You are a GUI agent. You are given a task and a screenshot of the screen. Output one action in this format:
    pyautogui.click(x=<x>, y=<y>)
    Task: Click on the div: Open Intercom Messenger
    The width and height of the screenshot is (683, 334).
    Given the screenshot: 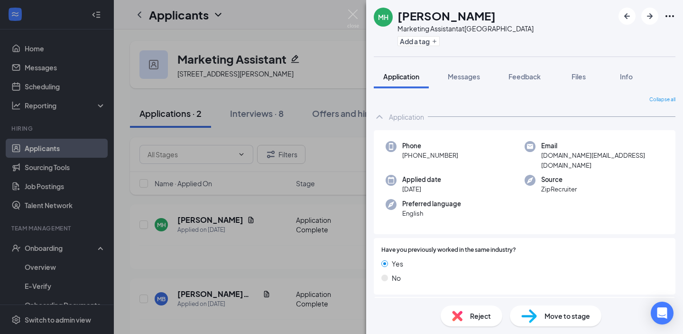 What is the action you would take?
    pyautogui.click(x=662, y=313)
    